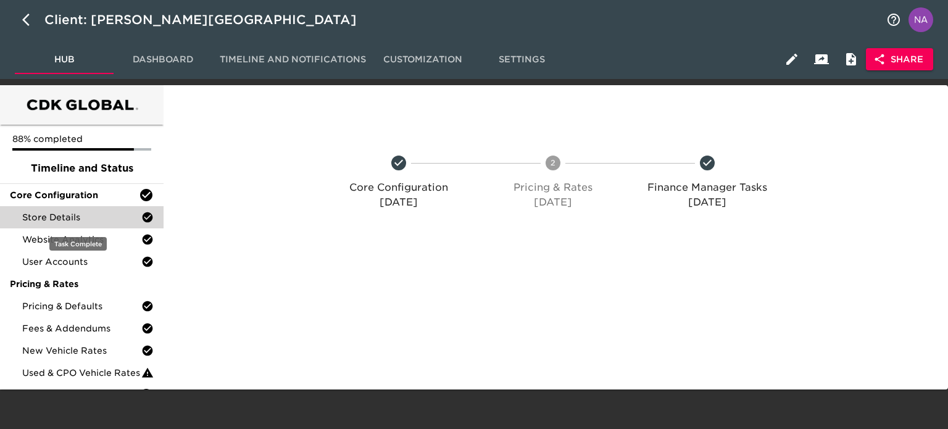 Image resolution: width=948 pixels, height=429 pixels. Describe the element at coordinates (553, 188) in the screenshot. I see `p: Pricing & Rates` at that location.